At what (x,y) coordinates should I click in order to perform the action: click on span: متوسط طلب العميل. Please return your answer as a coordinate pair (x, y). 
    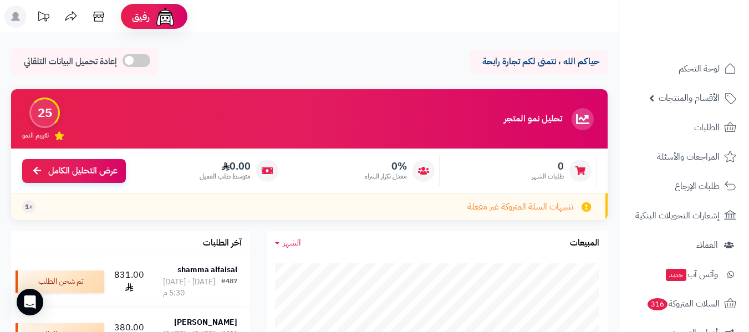
    Looking at the image, I should click on (225, 176).